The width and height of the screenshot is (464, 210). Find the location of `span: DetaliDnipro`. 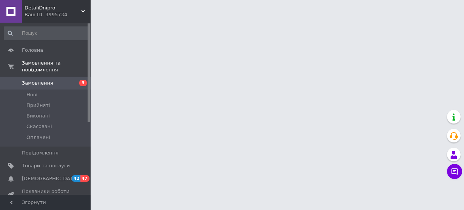

span: DetaliDnipro is located at coordinates (53, 8).